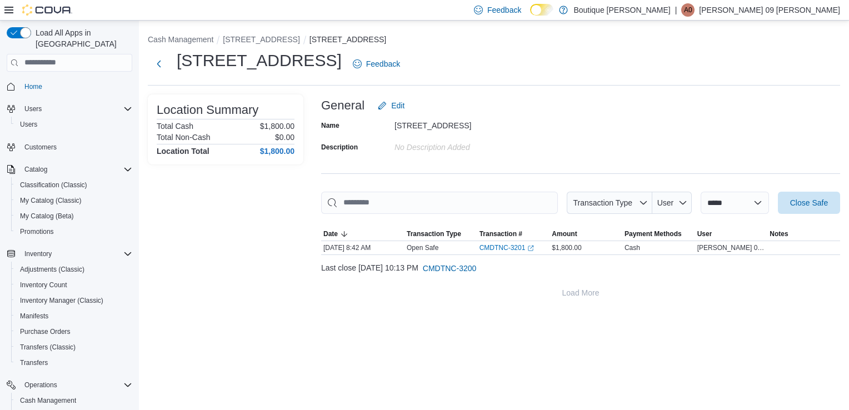  Describe the element at coordinates (47, 10) in the screenshot. I see `img: Cova` at that location.